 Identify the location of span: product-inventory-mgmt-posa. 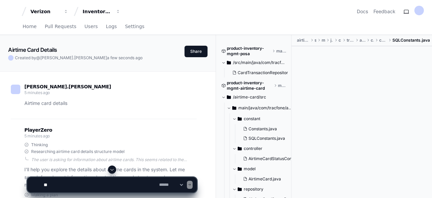
(249, 51).